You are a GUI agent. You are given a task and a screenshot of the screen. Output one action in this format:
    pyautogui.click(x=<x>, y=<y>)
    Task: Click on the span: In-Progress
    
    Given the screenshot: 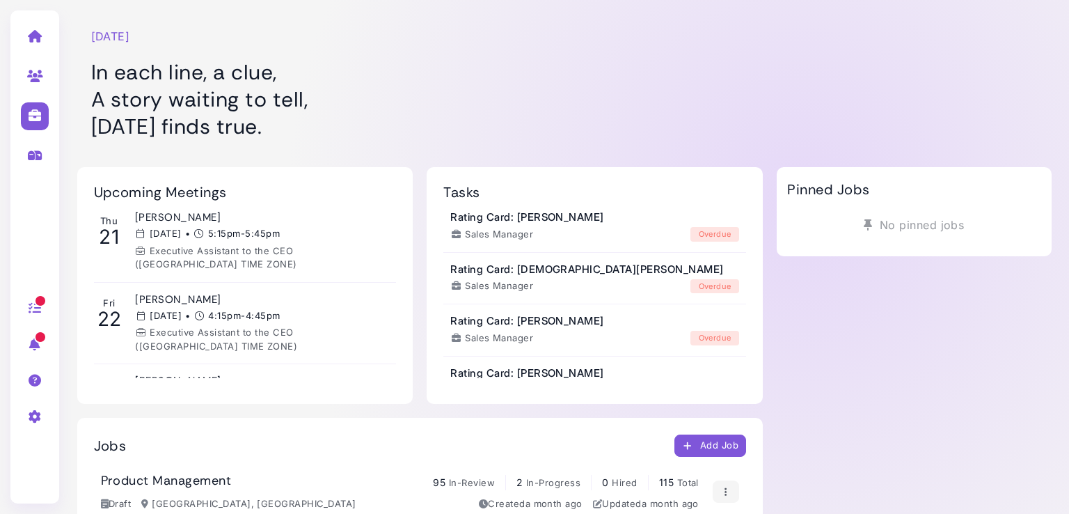 What is the action you would take?
    pyautogui.click(x=553, y=482)
    